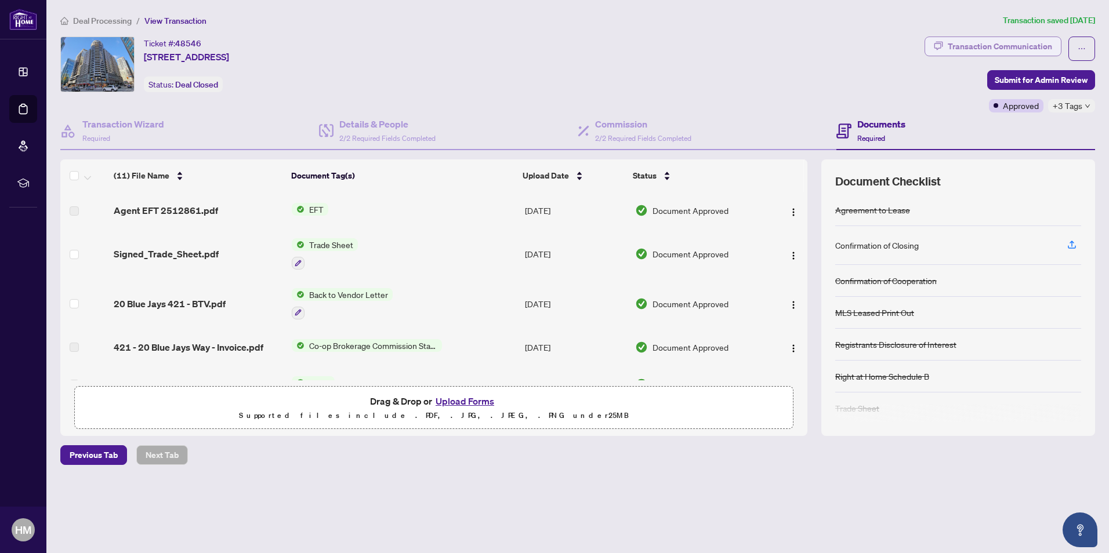  I want to click on button: Status IconOther, so click(313, 383).